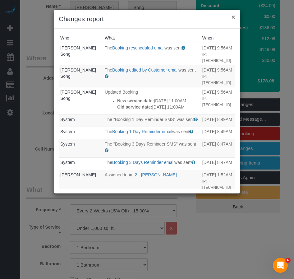 This screenshot has height=279, width=294. Describe the element at coordinates (135, 107) in the screenshot. I see `strong: Old service date:` at that location.